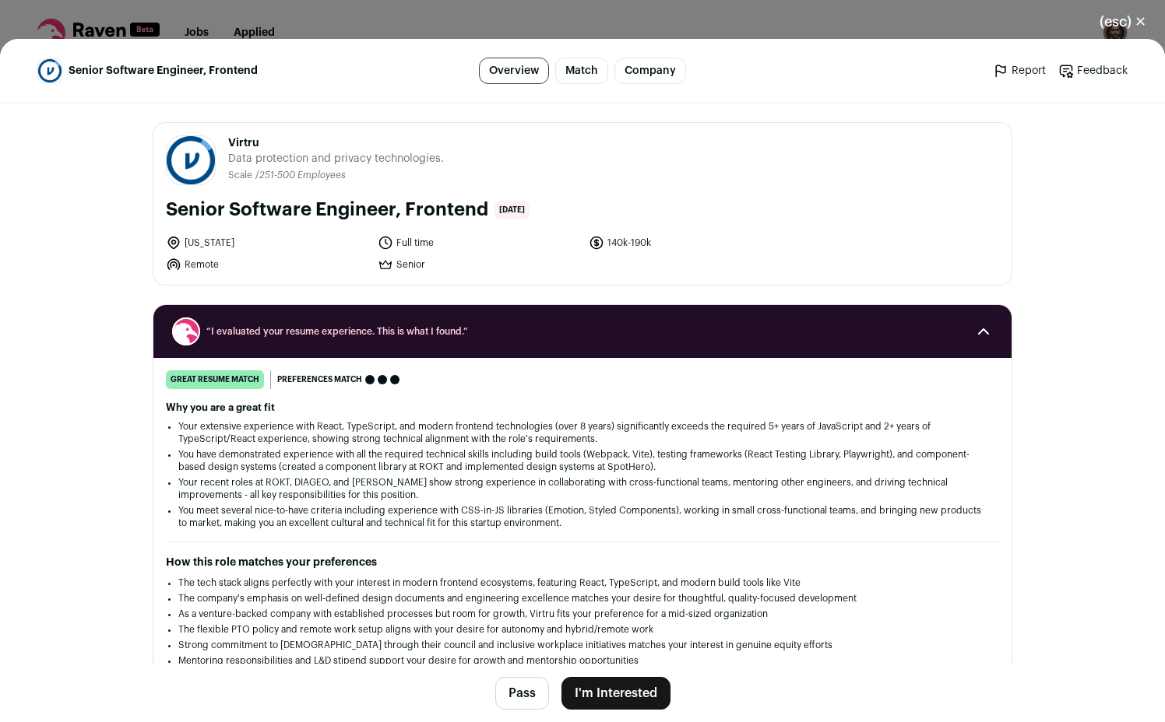 This screenshot has height=722, width=1165. I want to click on li: The flexible PTO policy and remote work setup aligns with your desire for autonomy and hybrid/rem..., so click(582, 630).